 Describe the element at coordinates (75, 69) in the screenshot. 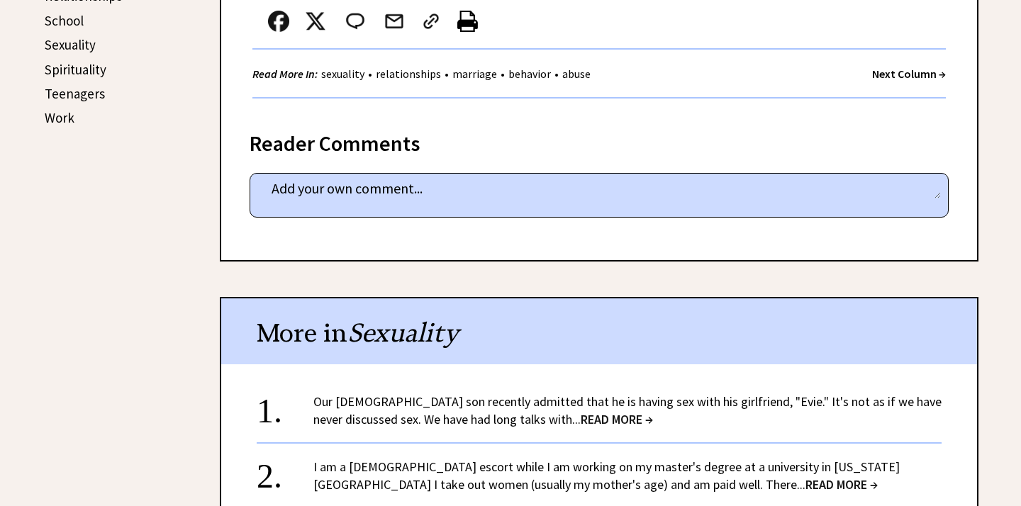

I see `a: Spirituality` at that location.